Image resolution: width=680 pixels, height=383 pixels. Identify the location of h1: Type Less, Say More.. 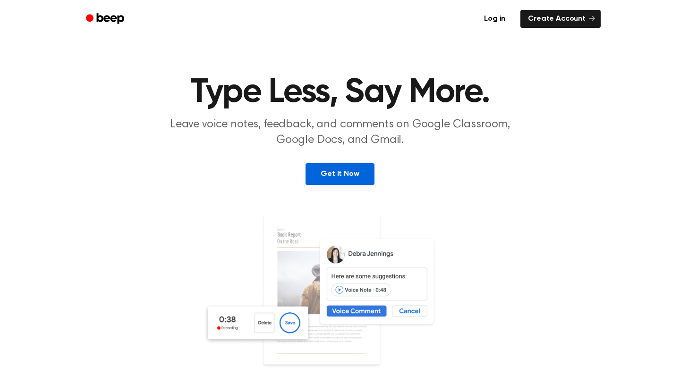
(340, 93).